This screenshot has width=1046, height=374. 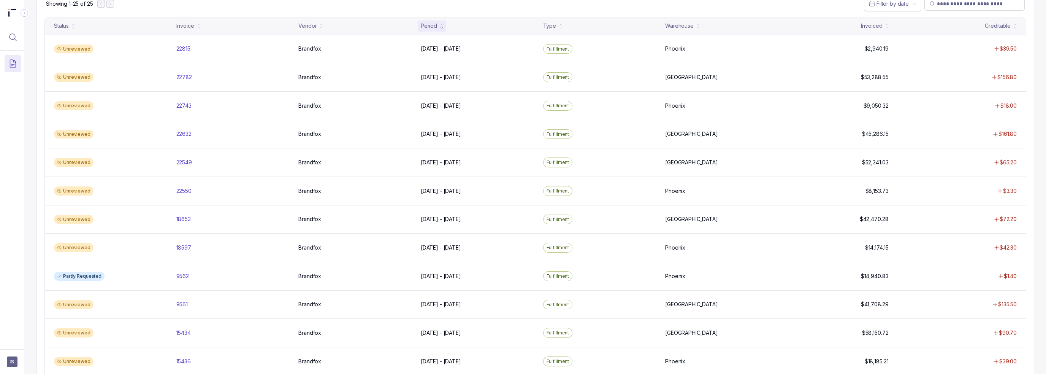 I want to click on span: User initials, so click(x=12, y=361).